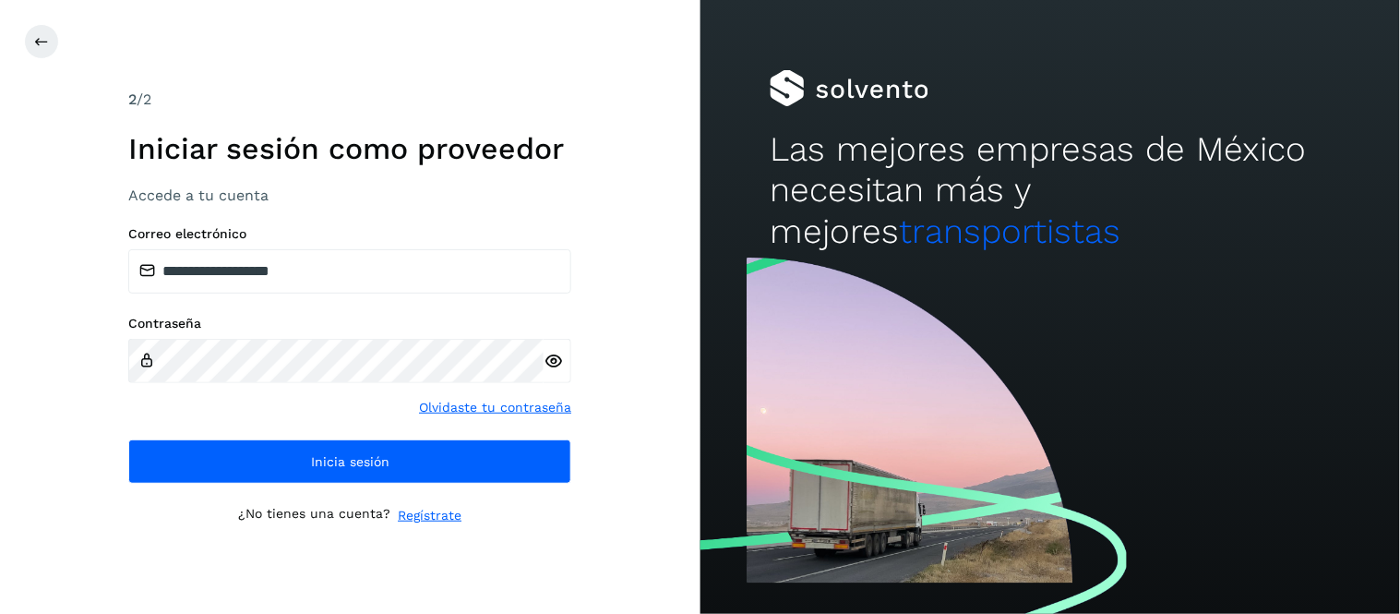  I want to click on h1: Iniciar sesión como proveedor, so click(350, 149).